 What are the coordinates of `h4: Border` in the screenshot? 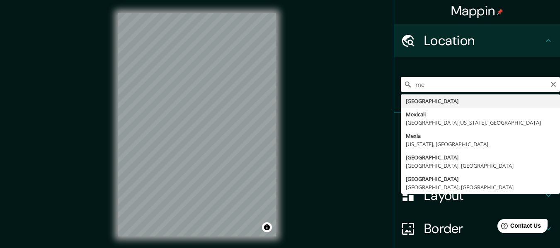 It's located at (484, 229).